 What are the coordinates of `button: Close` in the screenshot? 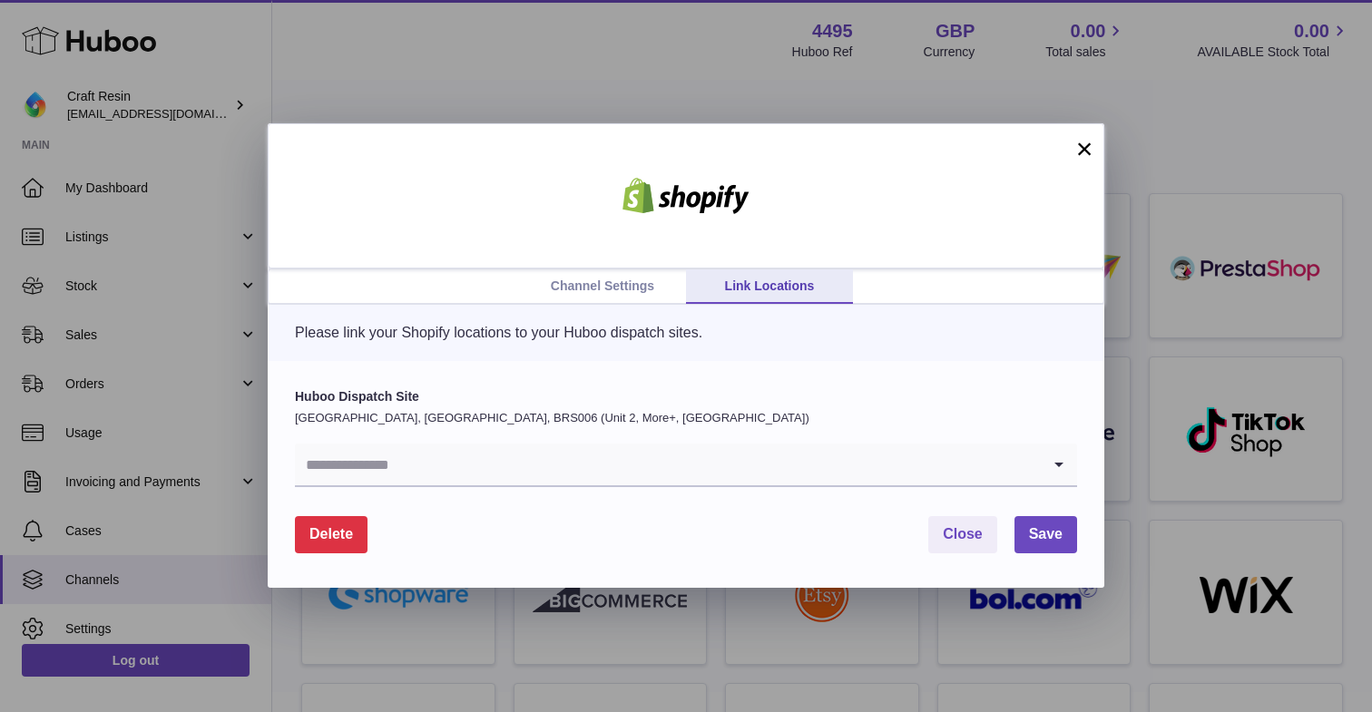 It's located at (963, 534).